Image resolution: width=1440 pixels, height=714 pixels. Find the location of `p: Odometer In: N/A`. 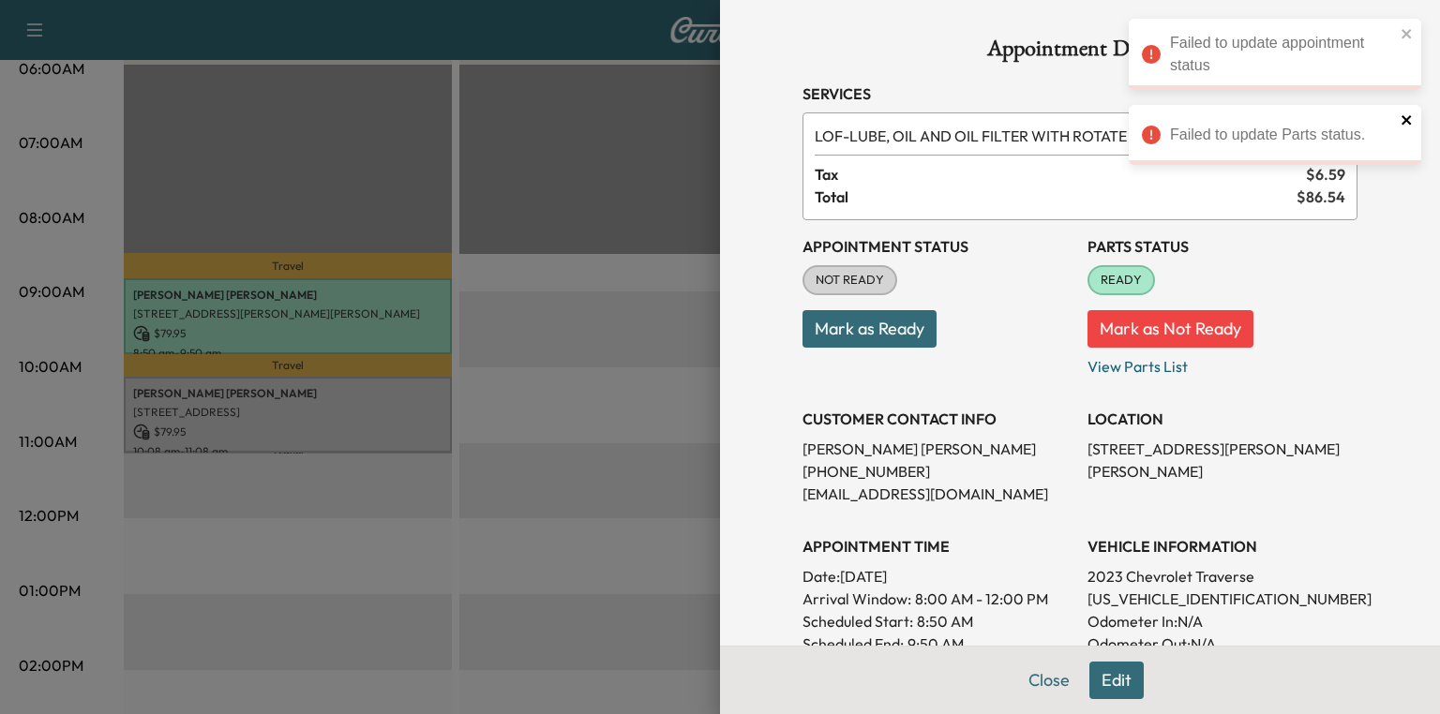

p: Odometer In: N/A is located at coordinates (1222, 621).